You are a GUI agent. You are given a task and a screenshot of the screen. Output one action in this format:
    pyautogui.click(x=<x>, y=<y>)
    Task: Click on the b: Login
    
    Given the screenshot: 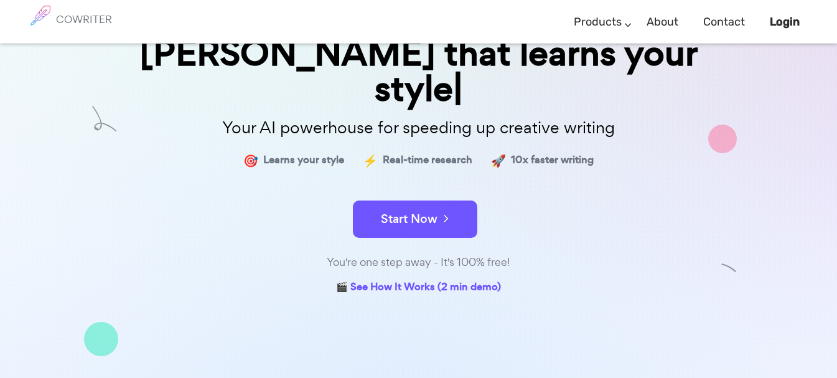 What is the action you would take?
    pyautogui.click(x=785, y=22)
    